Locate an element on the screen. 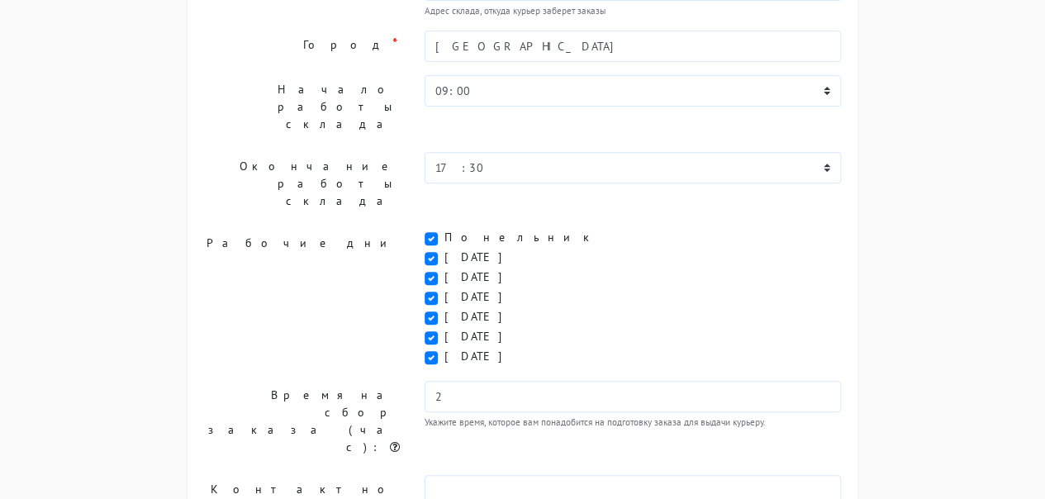  small: Адрес склада, откуда курьер заберет заказы is located at coordinates (633, 11).